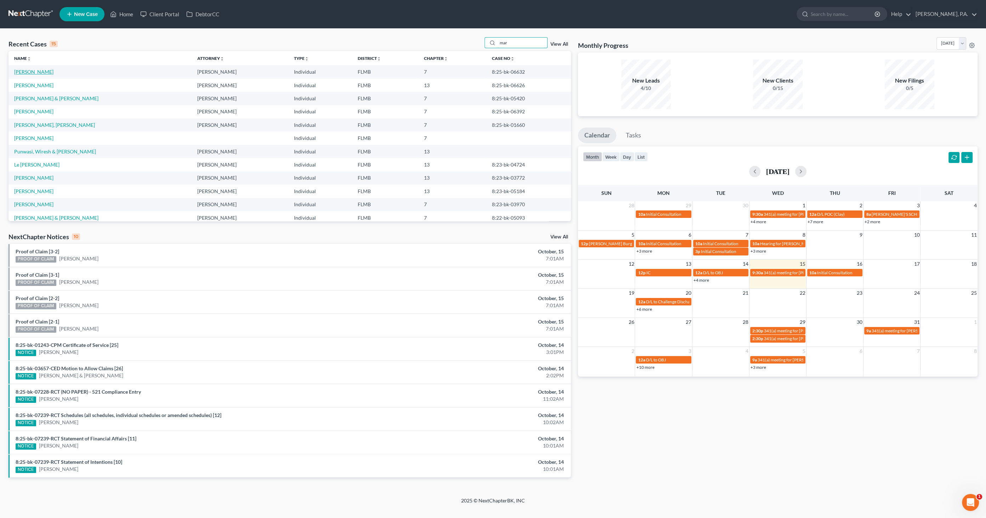 This screenshot has height=518, width=986. I want to click on a: Districtunfold_more, so click(369, 58).